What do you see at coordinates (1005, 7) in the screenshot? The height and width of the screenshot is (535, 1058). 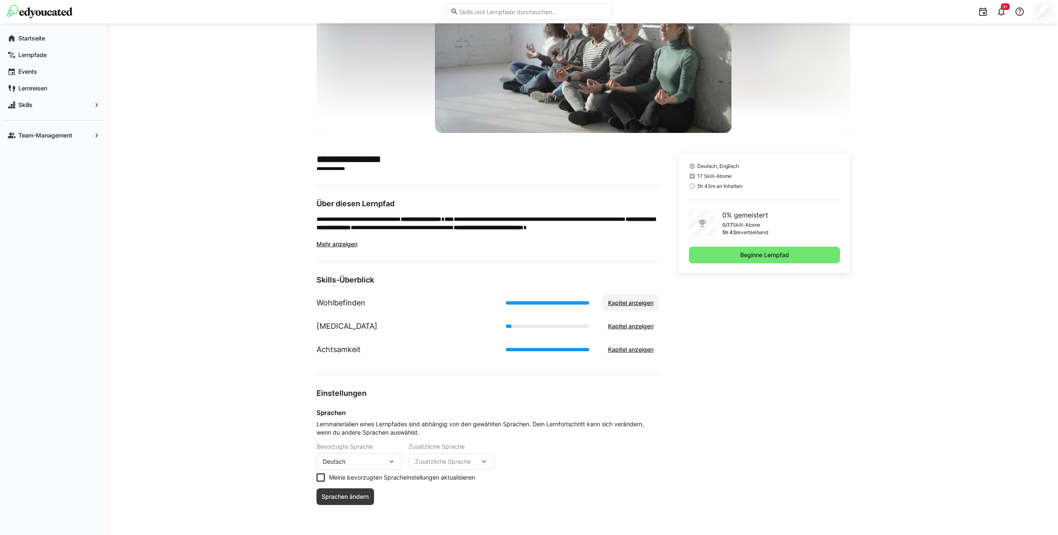 I see `span: 9+` at bounding box center [1005, 7].